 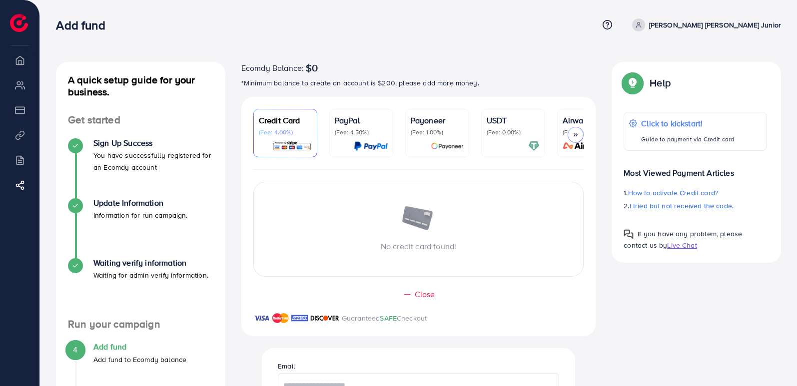 I want to click on h4: Waiting verify information, so click(x=151, y=263).